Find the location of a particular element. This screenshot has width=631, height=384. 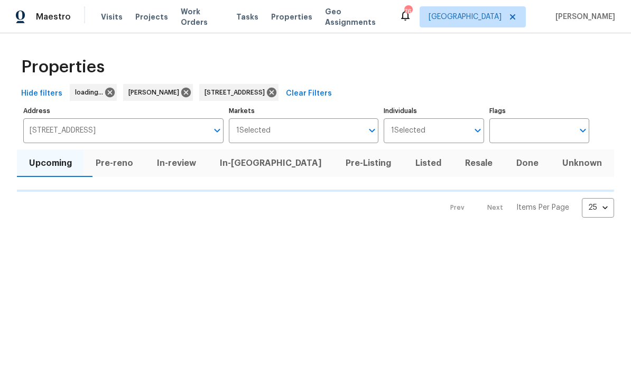

span: Pre-reno is located at coordinates (114, 163).